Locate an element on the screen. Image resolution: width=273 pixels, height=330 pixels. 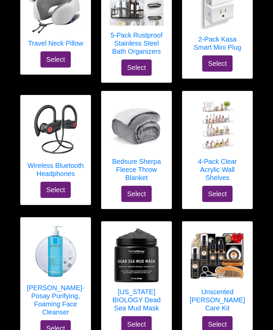
img: Bedsure Sherpa Fleece Throw Blanket is located at coordinates (137, 125).